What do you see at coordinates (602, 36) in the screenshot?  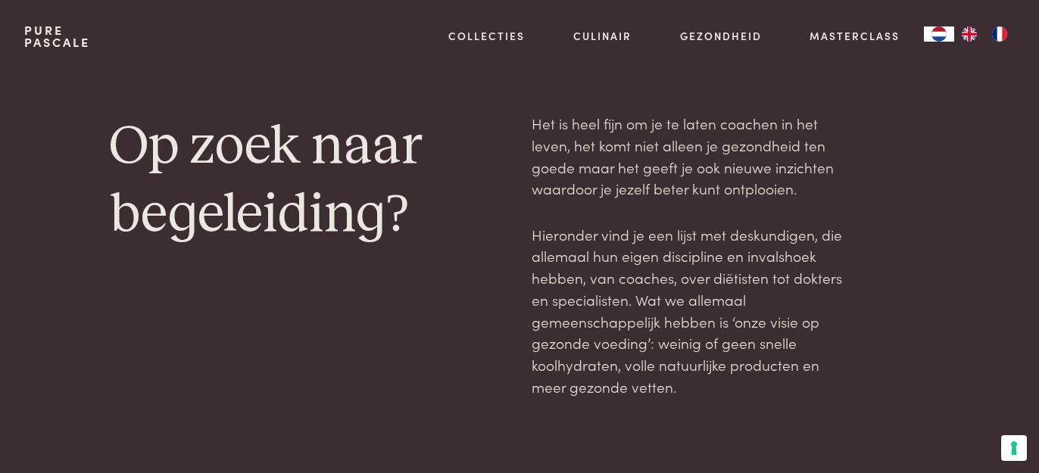 I see `a: Culinair` at bounding box center [602, 36].